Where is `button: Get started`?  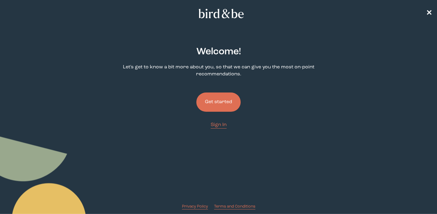
button: Get started is located at coordinates (218, 102).